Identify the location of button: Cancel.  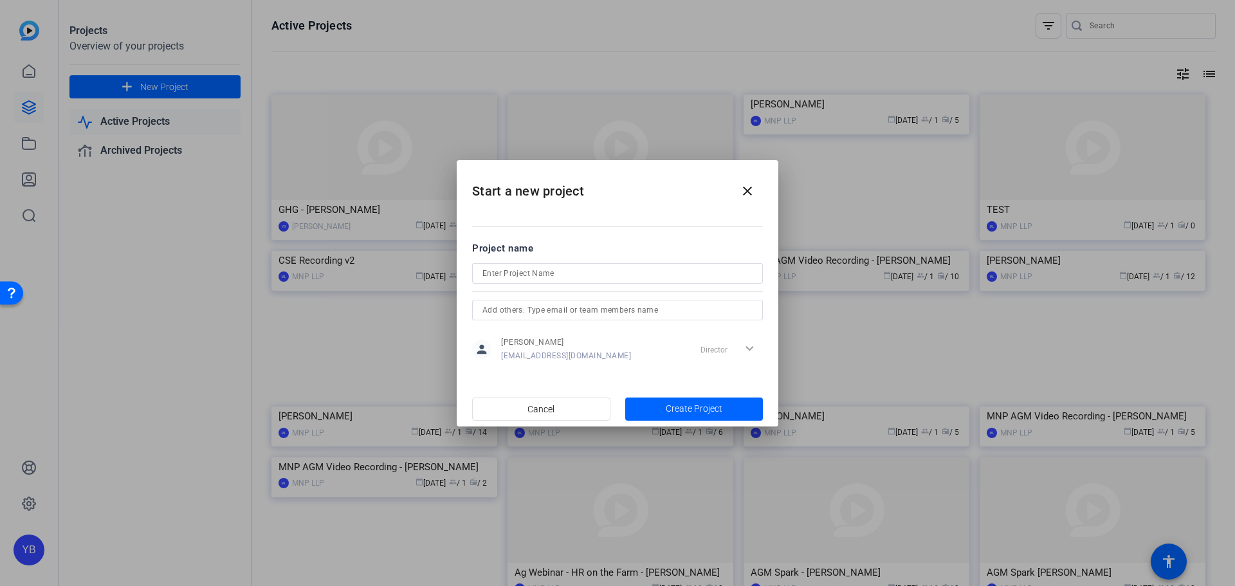
(541, 409).